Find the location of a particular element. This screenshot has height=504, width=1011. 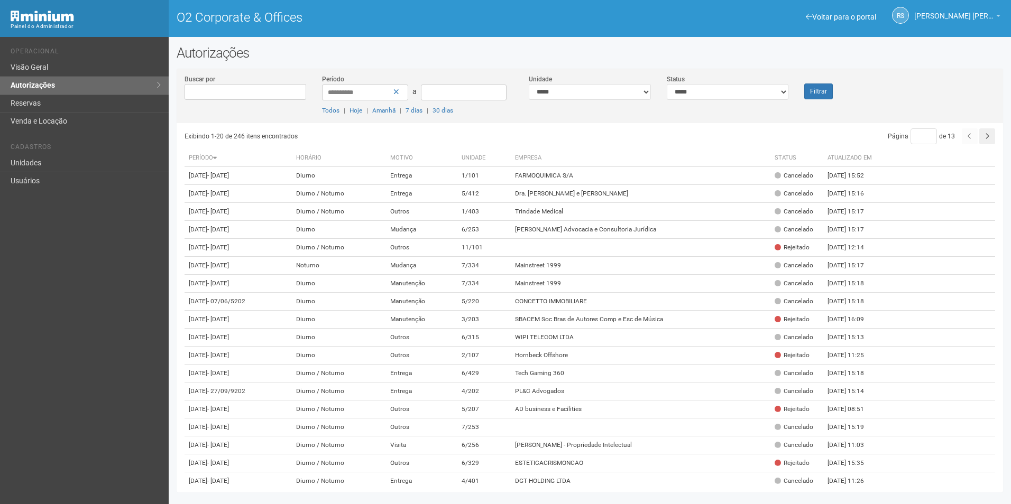

td: AD business e Facilities is located at coordinates (640, 410).